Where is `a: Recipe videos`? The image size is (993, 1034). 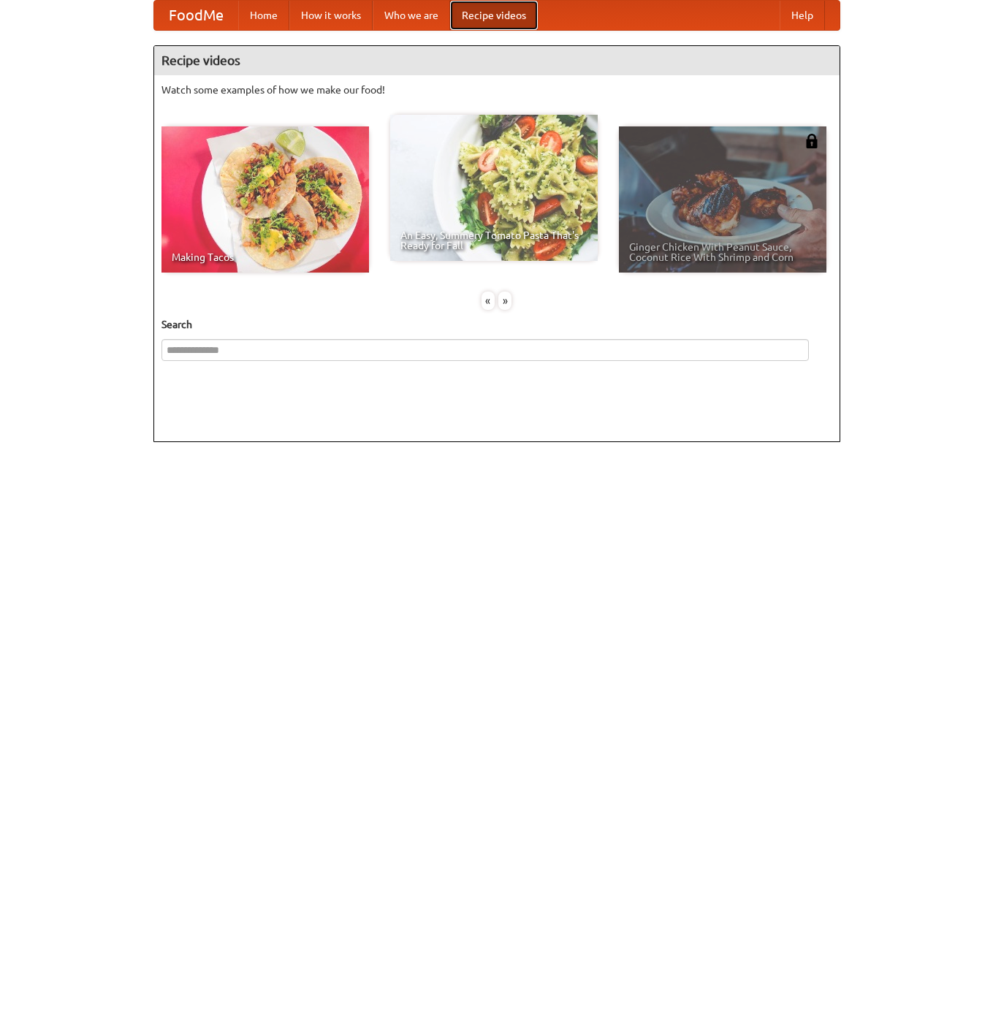 a: Recipe videos is located at coordinates (494, 15).